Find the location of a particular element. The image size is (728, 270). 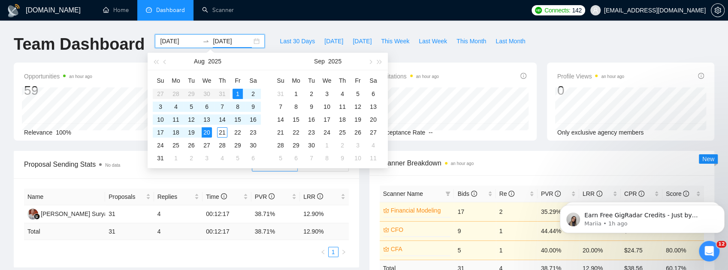

th: Sa is located at coordinates (253, 81).